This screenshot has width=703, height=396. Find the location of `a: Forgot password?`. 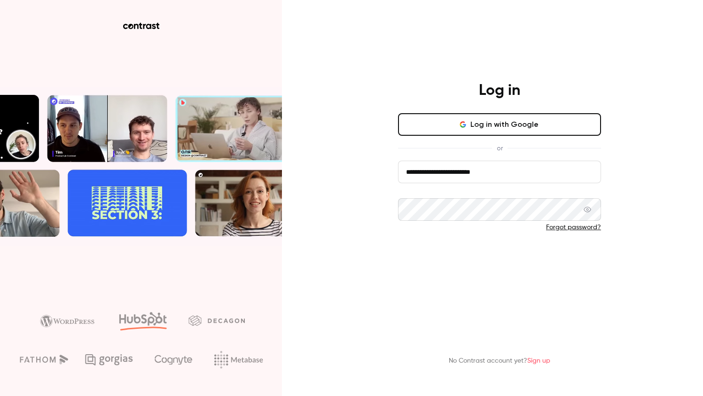

a: Forgot password? is located at coordinates (573, 227).